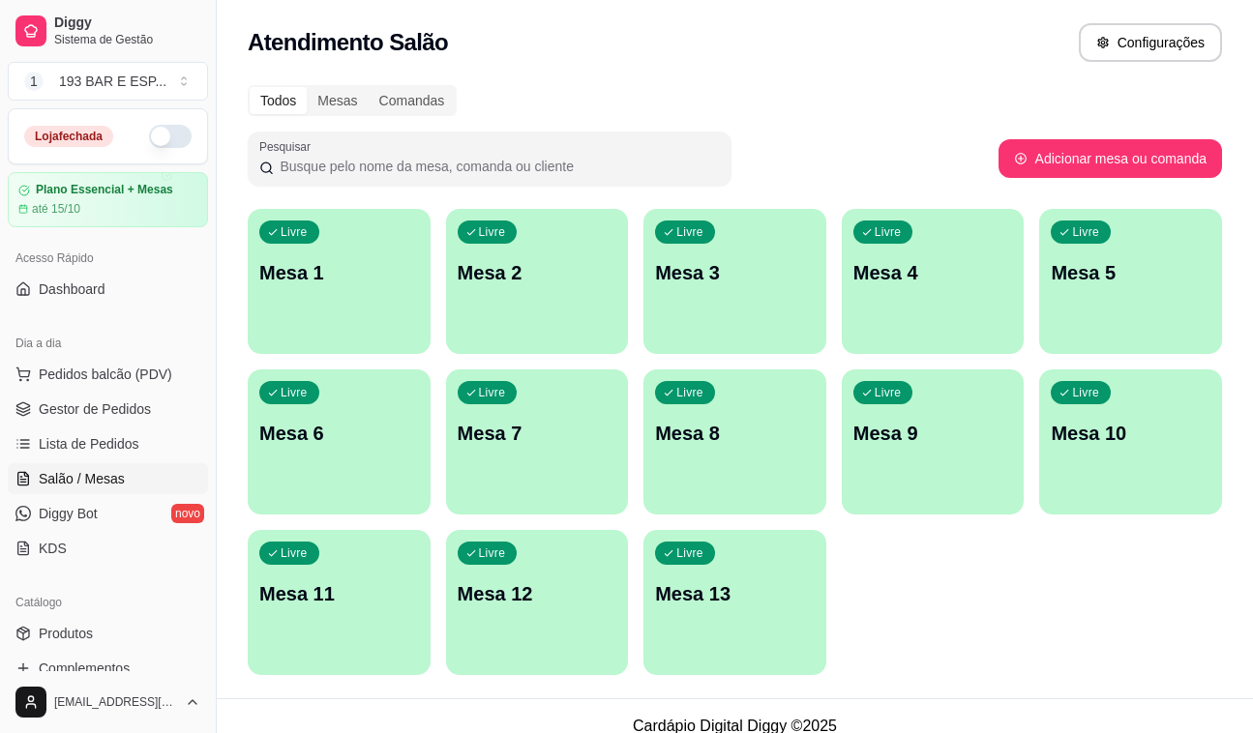 The width and height of the screenshot is (1253, 733). Describe the element at coordinates (734, 282) in the screenshot. I see `button: LivreMesa 3` at that location.